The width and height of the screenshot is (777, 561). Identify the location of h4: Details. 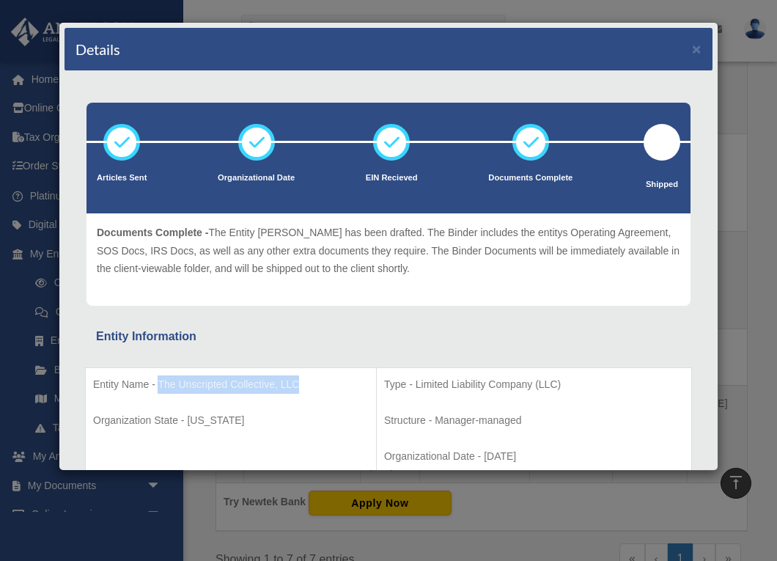
(98, 49).